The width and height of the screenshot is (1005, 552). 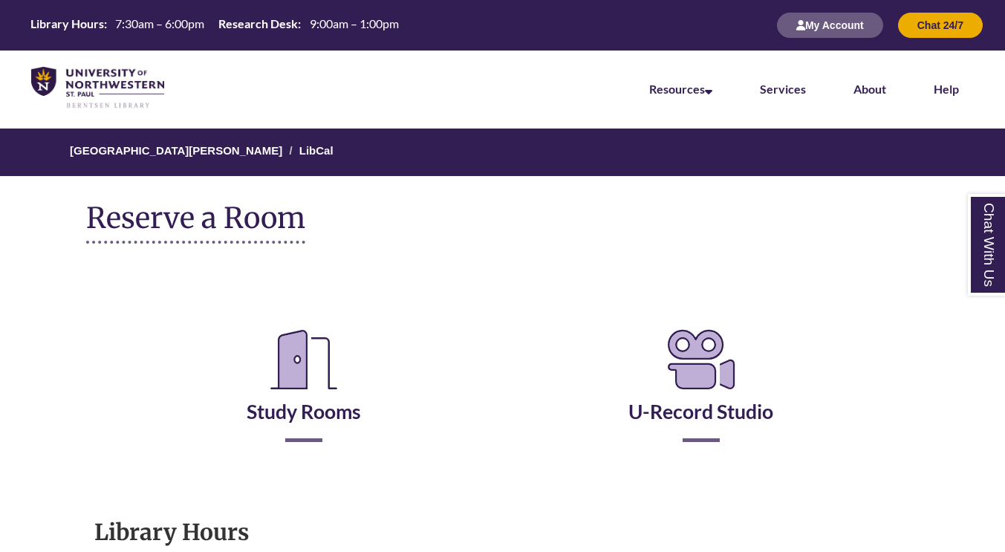 I want to click on a: Chat 24/7, so click(x=940, y=25).